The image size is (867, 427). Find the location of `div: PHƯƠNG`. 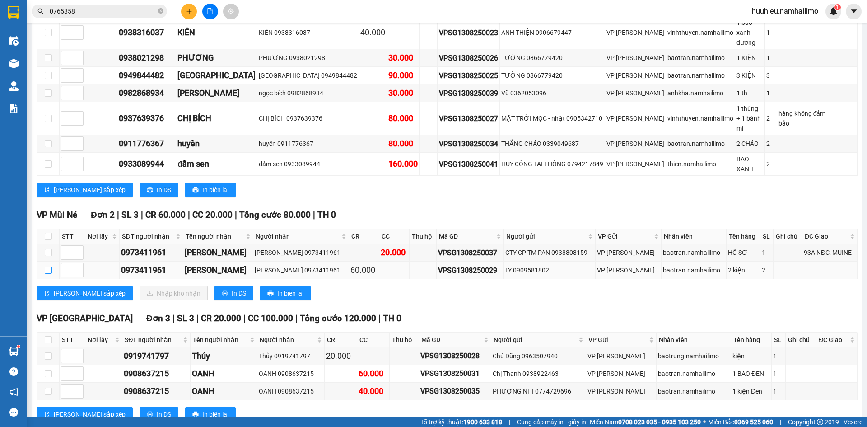

div: PHƯƠNG is located at coordinates (216, 58).